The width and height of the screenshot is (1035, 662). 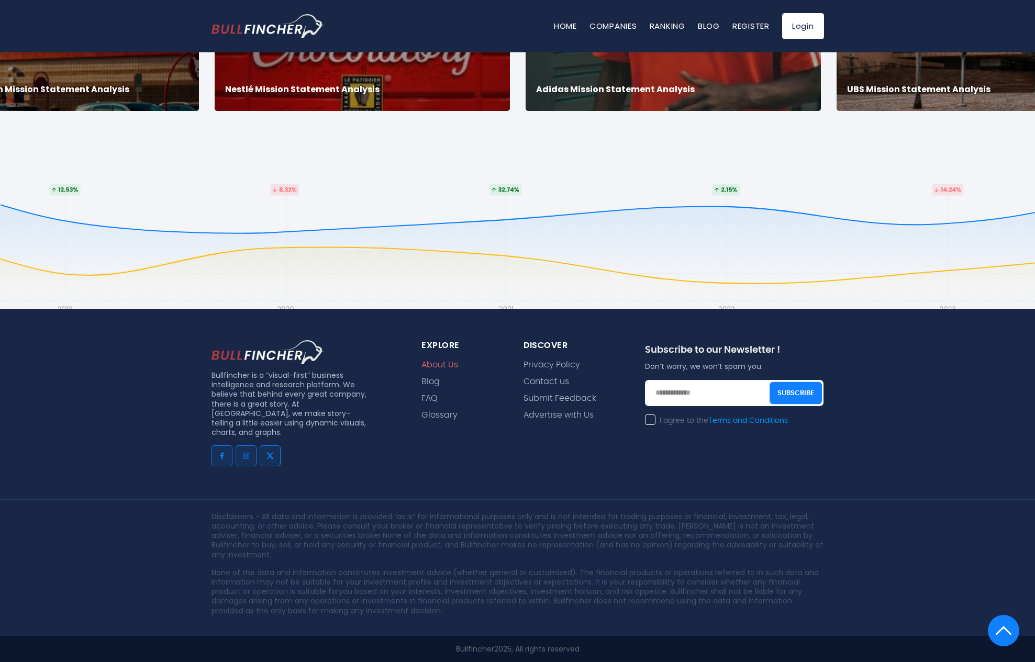 What do you see at coordinates (518, 649) in the screenshot?
I see `p: 2025, All rights reserved` at bounding box center [518, 649].